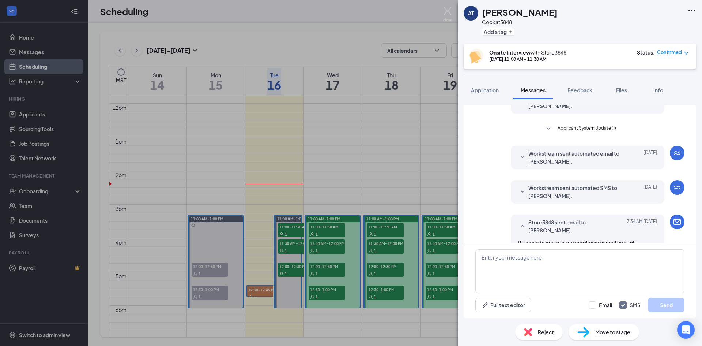 The image size is (702, 346). Describe the element at coordinates (670, 52) in the screenshot. I see `span: Confirmed` at that location.